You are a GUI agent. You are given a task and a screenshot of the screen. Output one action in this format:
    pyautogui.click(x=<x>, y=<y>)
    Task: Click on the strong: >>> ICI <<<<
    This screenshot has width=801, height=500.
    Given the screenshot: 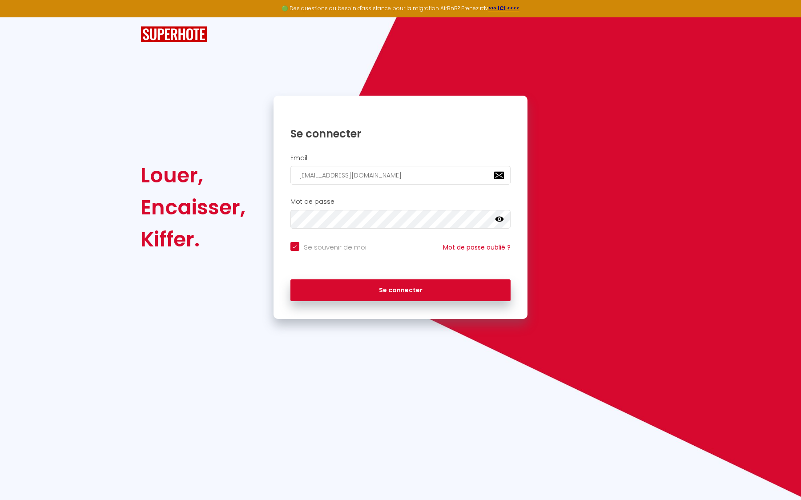 What is the action you would take?
    pyautogui.click(x=504, y=8)
    